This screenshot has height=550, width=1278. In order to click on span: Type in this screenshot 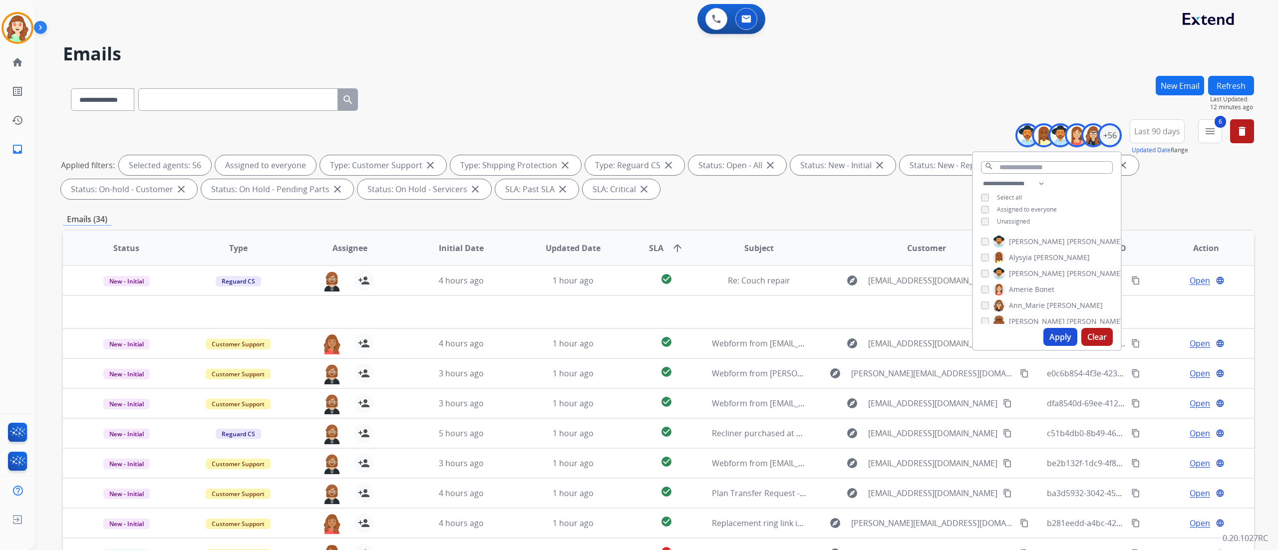, I will do `click(238, 248)`.